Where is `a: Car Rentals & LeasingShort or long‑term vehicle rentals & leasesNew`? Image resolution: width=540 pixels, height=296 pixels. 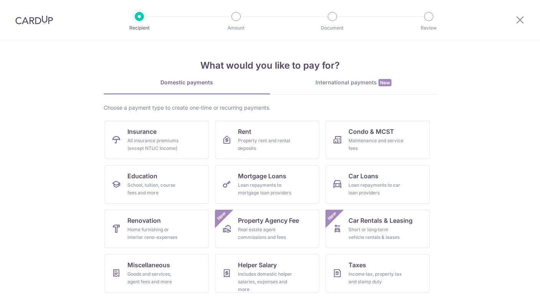
a: Car Rentals & LeasingShort or long‑term vehicle rentals & leasesNew is located at coordinates (377, 229).